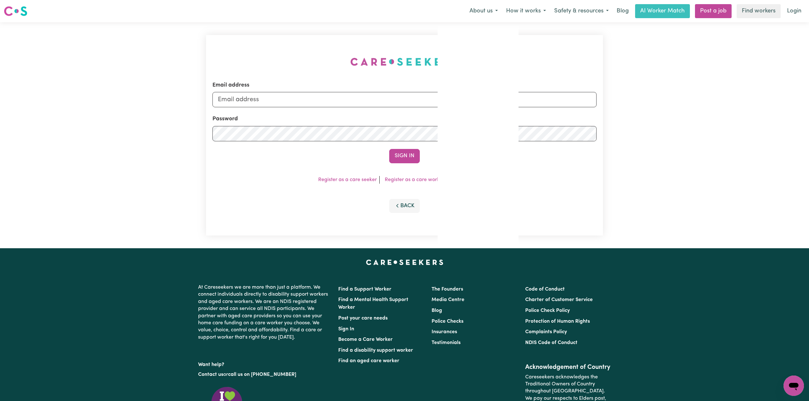 Image resolution: width=809 pixels, height=401 pixels. I want to click on button: Back, so click(404, 206).